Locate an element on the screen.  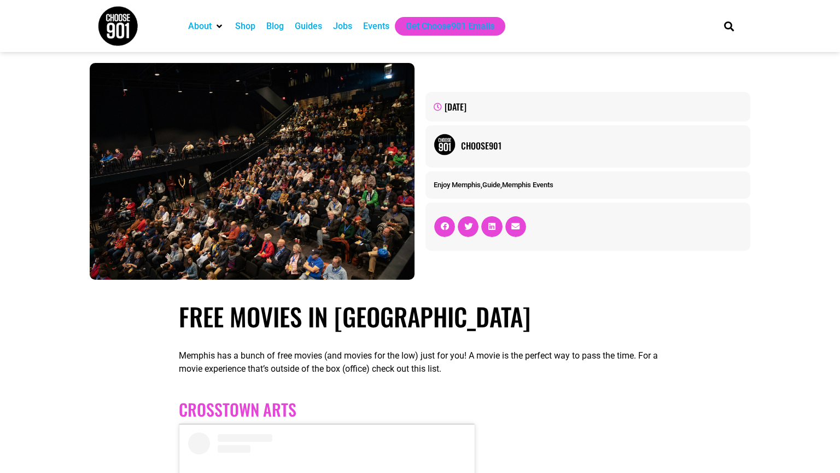
div: Choose901 is located at coordinates (602, 146).